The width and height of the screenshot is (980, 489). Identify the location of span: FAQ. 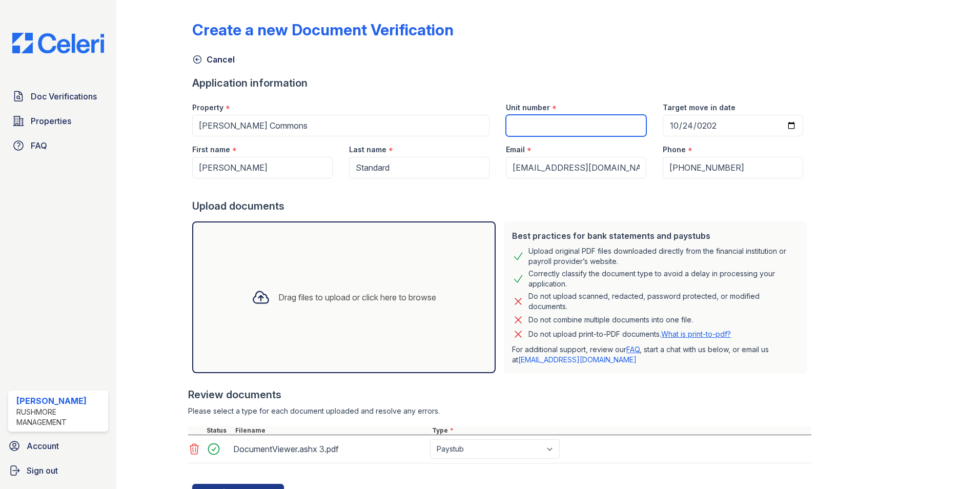
(39, 146).